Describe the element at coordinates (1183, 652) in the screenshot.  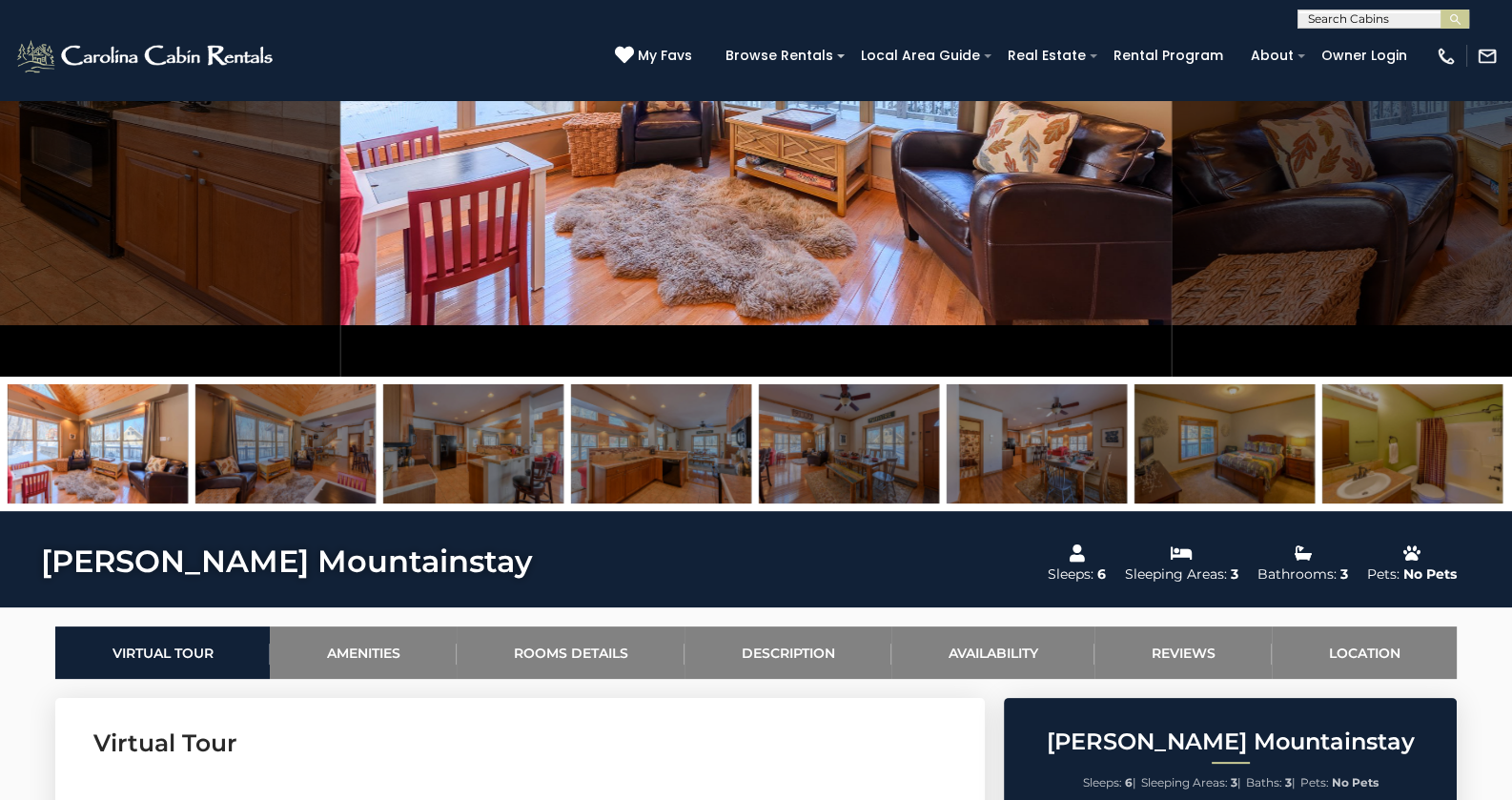
I see `a: Reviews` at that location.